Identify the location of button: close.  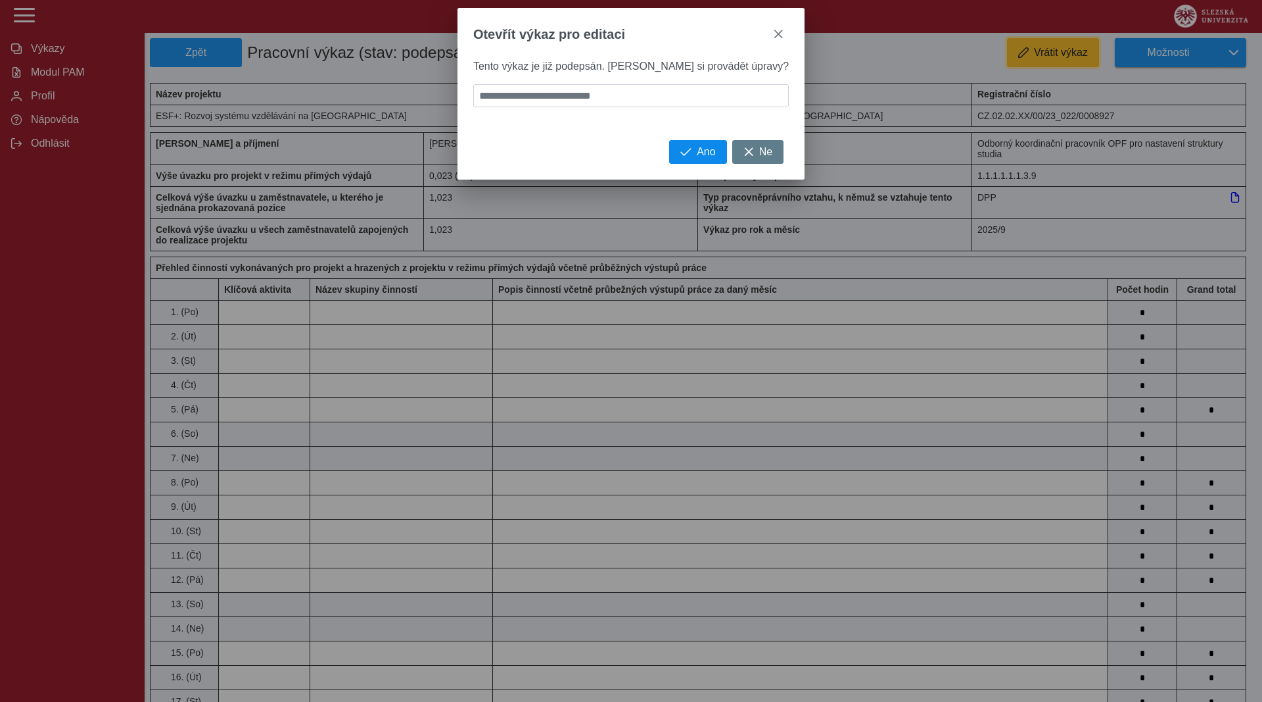
(779, 34).